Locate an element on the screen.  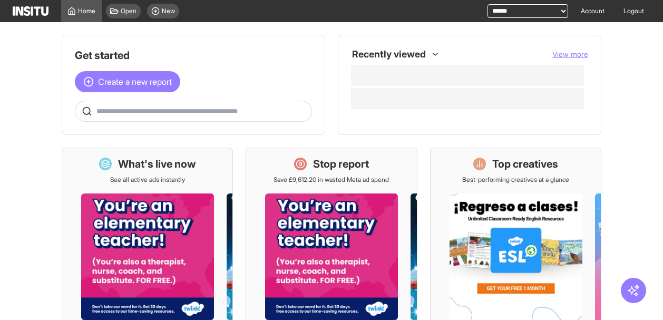
button: View more is located at coordinates (570, 54).